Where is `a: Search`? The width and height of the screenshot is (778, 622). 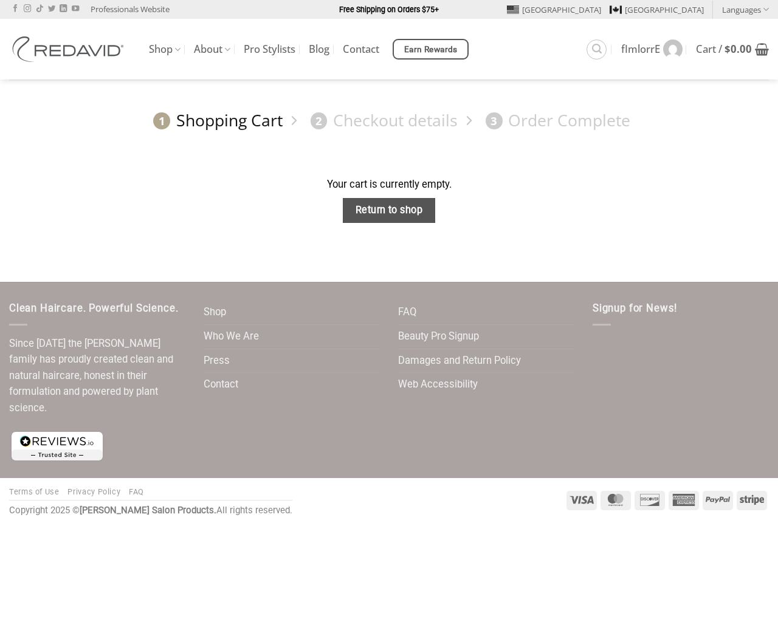 a: Search is located at coordinates (596, 49).